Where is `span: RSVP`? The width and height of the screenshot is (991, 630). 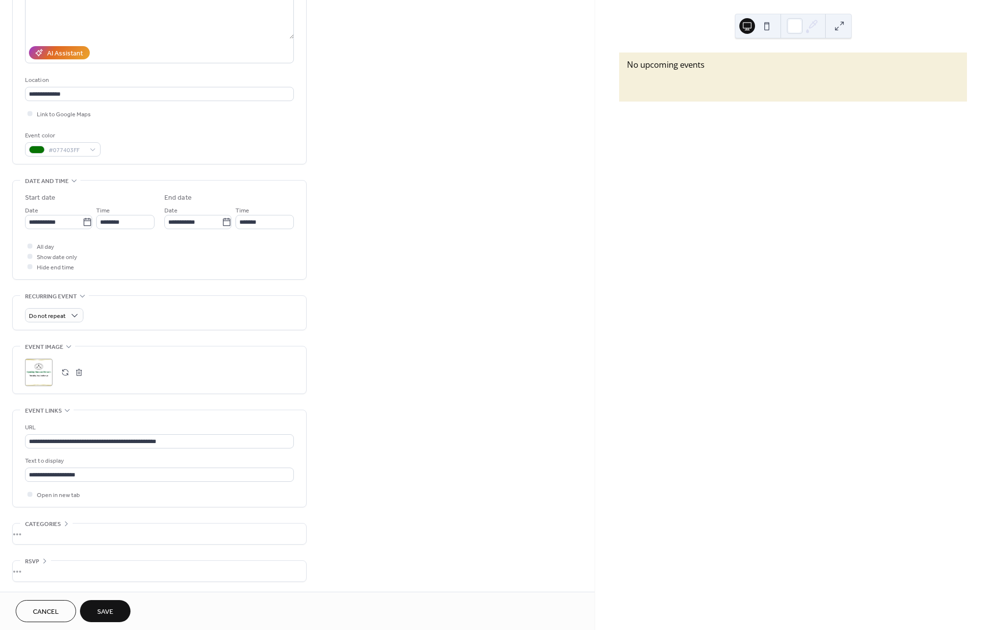
span: RSVP is located at coordinates (32, 561).